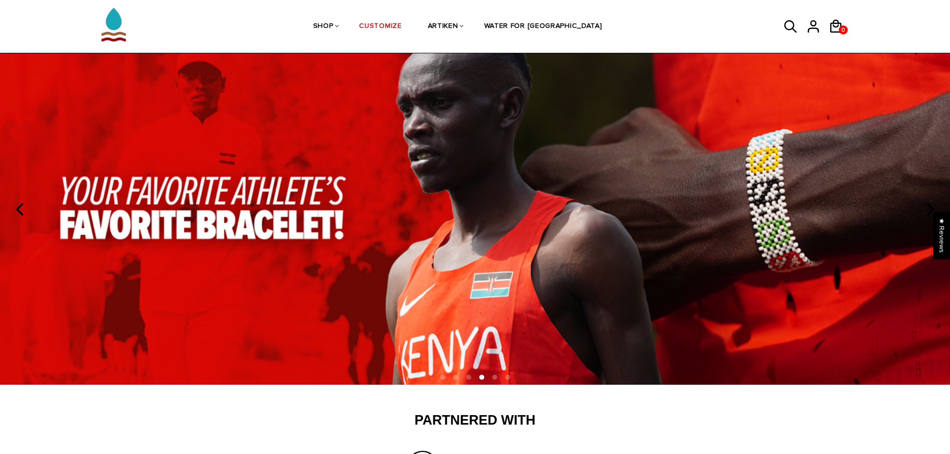  What do you see at coordinates (21, 209) in the screenshot?
I see `button: previous` at bounding box center [21, 209].